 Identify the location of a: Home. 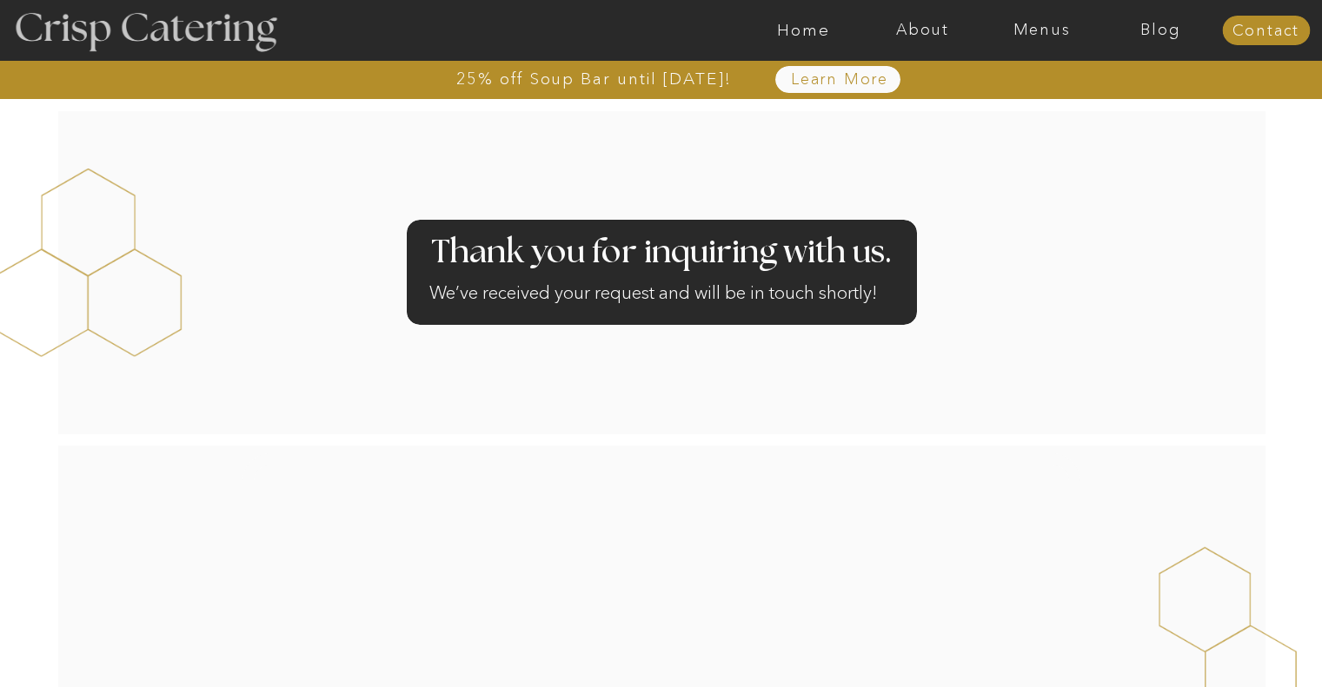
(803, 30).